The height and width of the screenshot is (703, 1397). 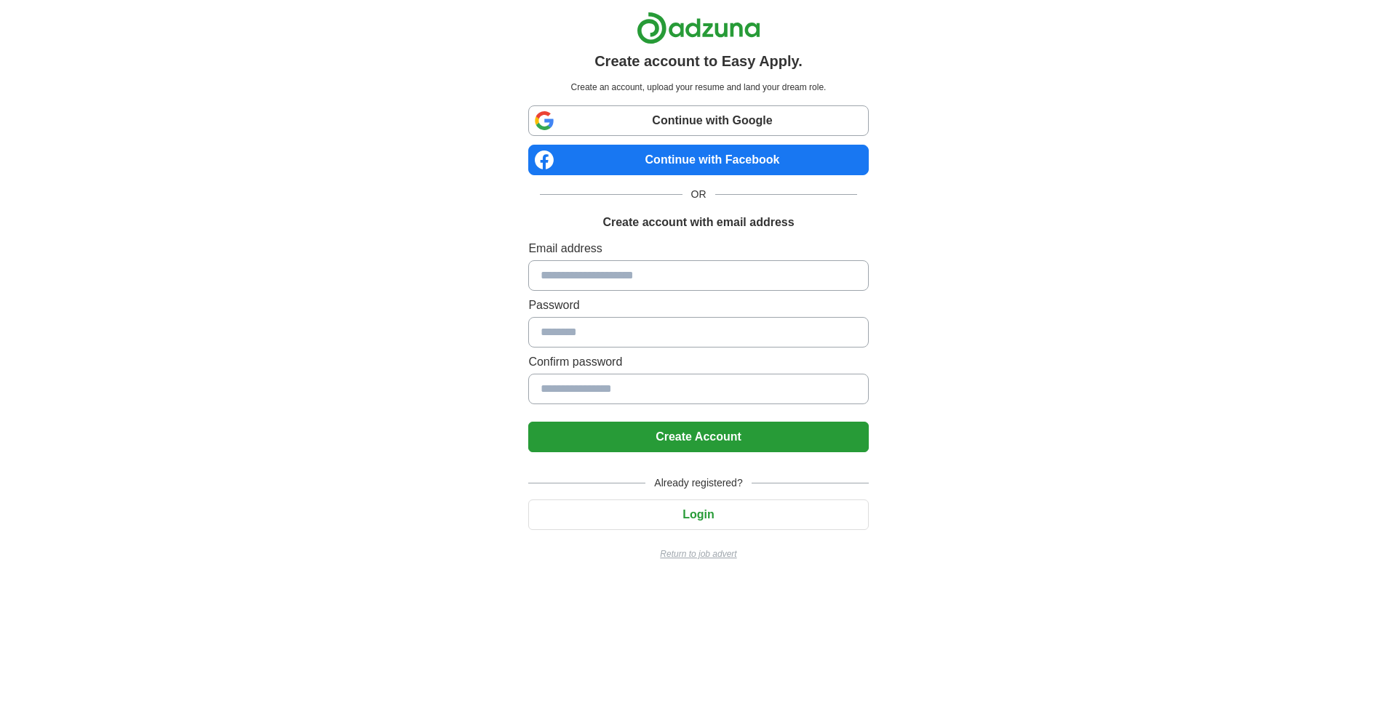 I want to click on label: Confirm password, so click(x=698, y=362).